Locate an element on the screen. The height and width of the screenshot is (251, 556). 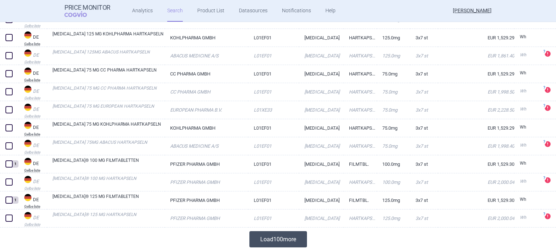
a: ABACUS MEDICINE A/S is located at coordinates (206, 146).